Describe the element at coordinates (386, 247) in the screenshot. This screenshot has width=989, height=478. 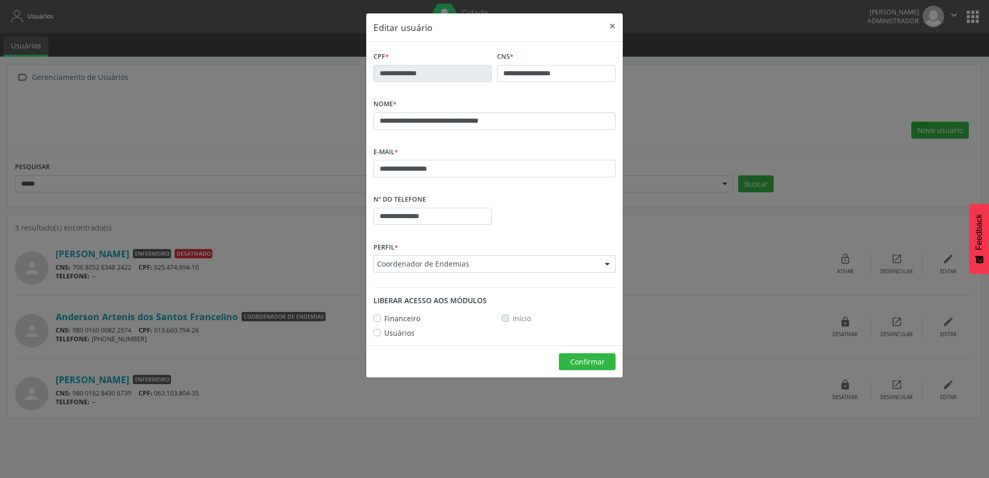
I see `label: Perfil` at that location.